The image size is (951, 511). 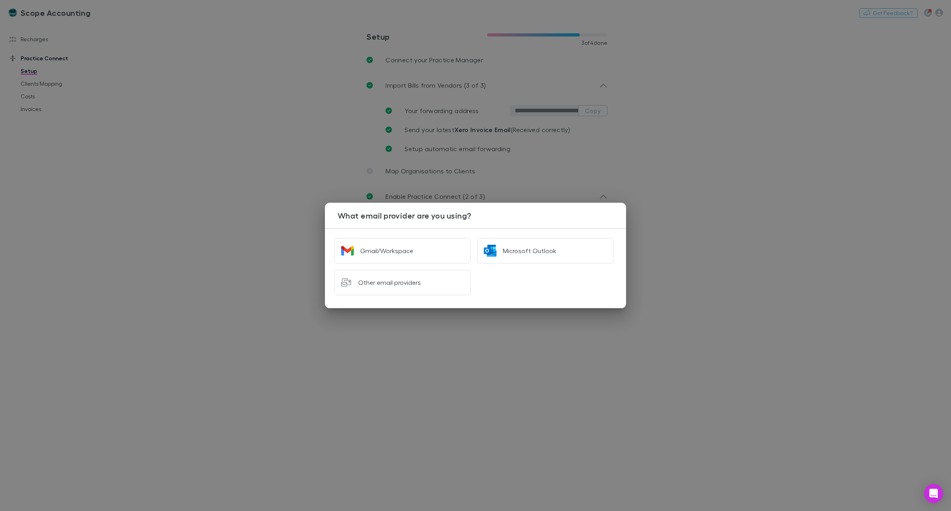 I want to click on img: Microsoft Outlook's Logo, so click(x=490, y=250).